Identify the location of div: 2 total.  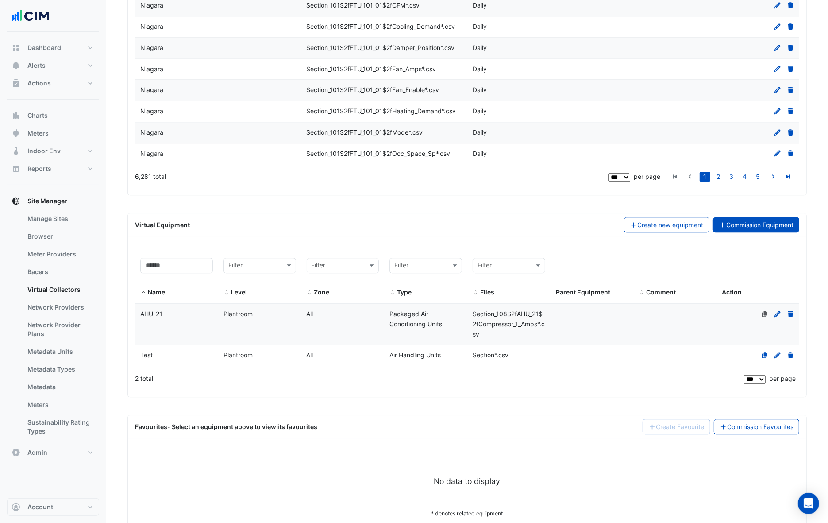
(439, 379).